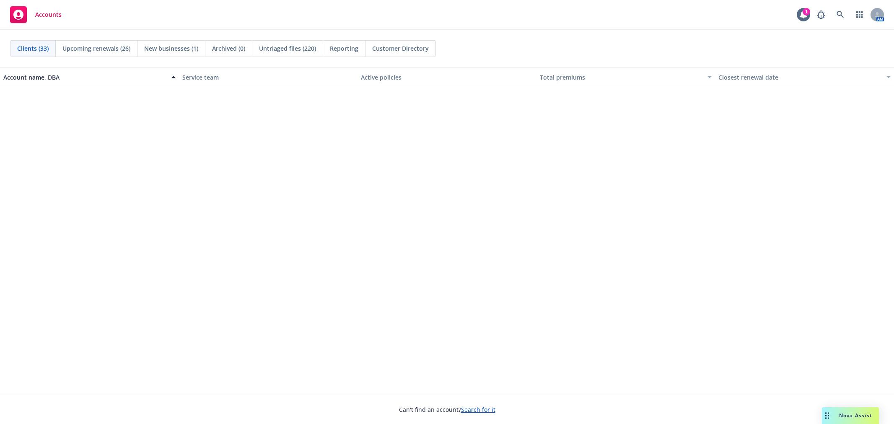 This screenshot has width=894, height=424. Describe the element at coordinates (840, 15) in the screenshot. I see `a: Search` at that location.